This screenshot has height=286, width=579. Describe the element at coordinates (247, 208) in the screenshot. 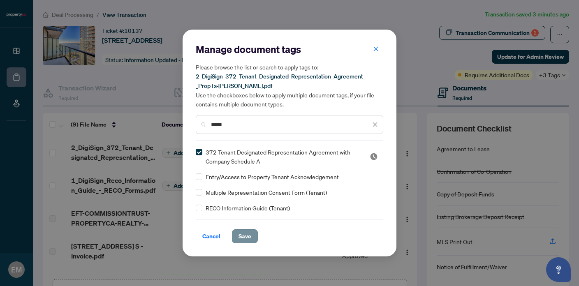

I see `span: RECO Information Guide (Tenant)` at that location.